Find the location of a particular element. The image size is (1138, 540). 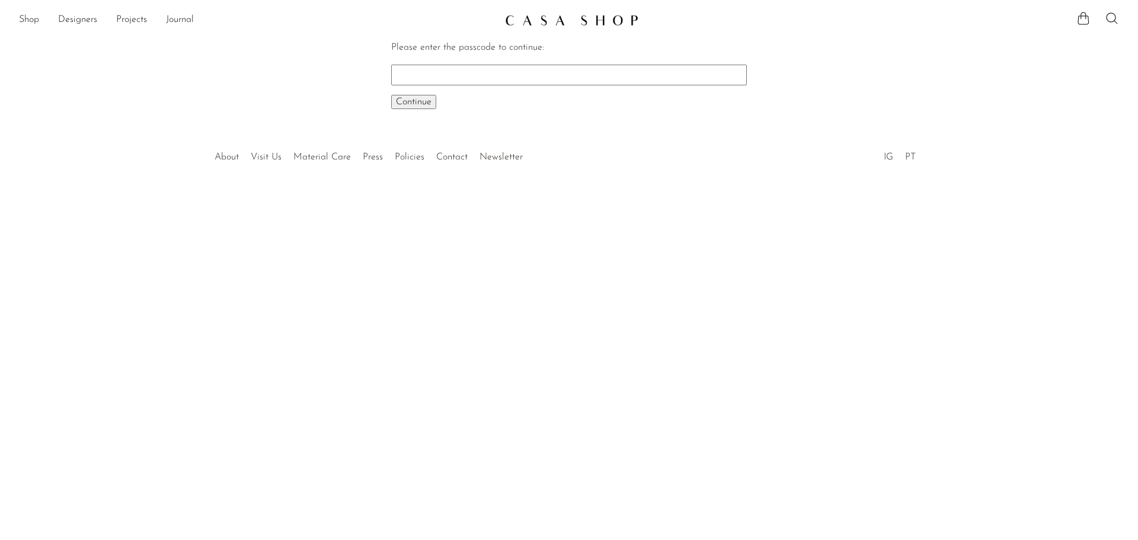

a: Contact is located at coordinates (452, 157).